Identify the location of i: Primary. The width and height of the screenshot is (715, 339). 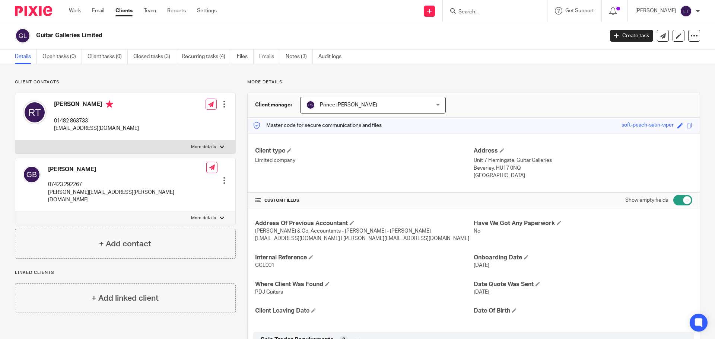
(110, 104).